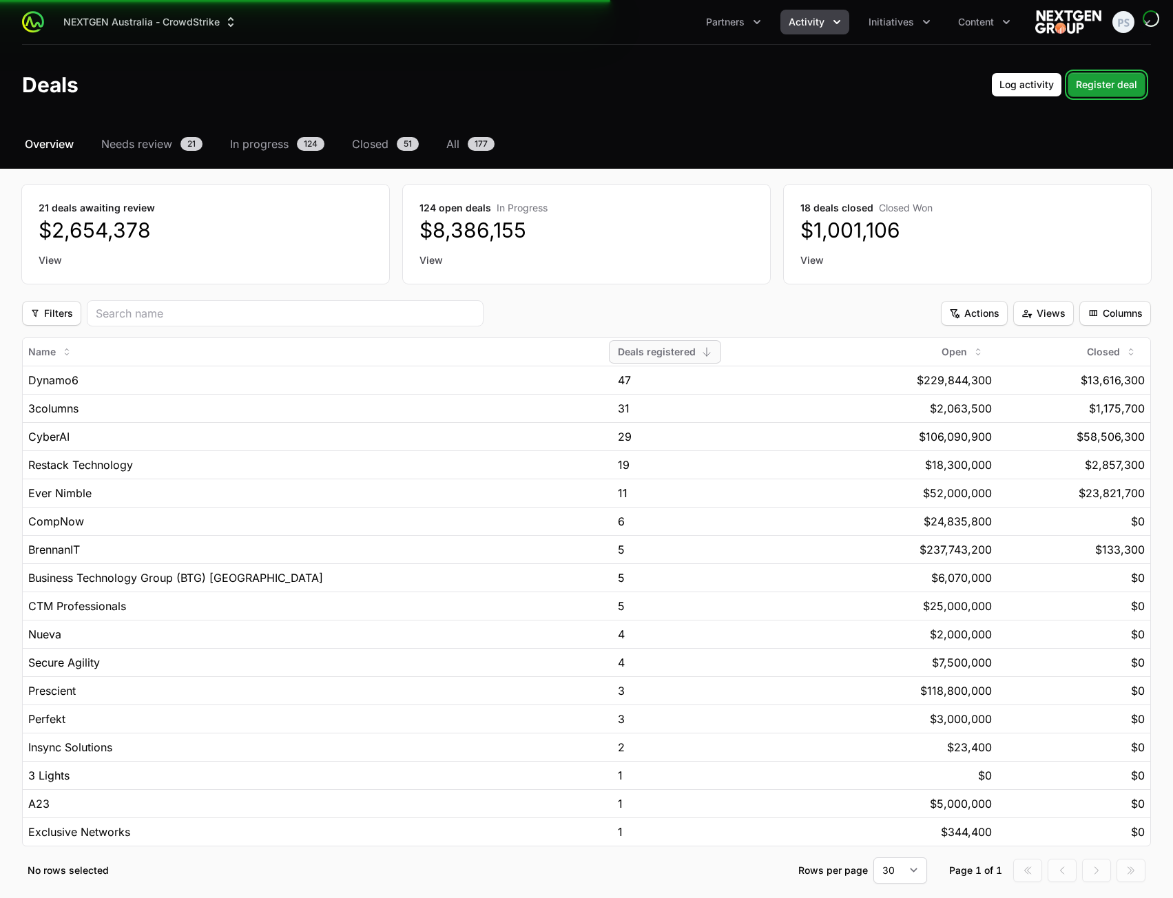 The width and height of the screenshot is (1173, 898). I want to click on button: NEXTGEN Australia - CrowdStrike, so click(150, 22).